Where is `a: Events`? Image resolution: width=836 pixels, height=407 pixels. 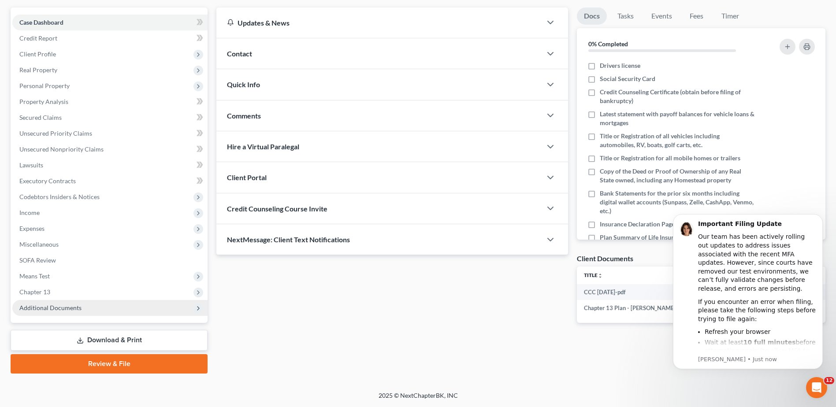
a: Events is located at coordinates (662, 16).